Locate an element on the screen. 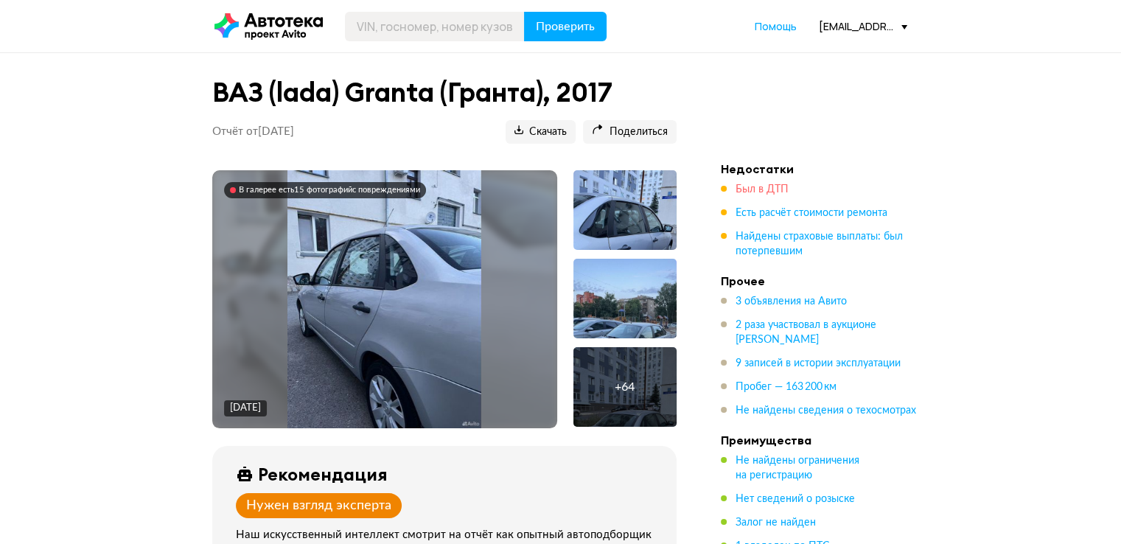 This screenshot has width=1121, height=544. span: Нет сведений о розыске is located at coordinates (795, 499).